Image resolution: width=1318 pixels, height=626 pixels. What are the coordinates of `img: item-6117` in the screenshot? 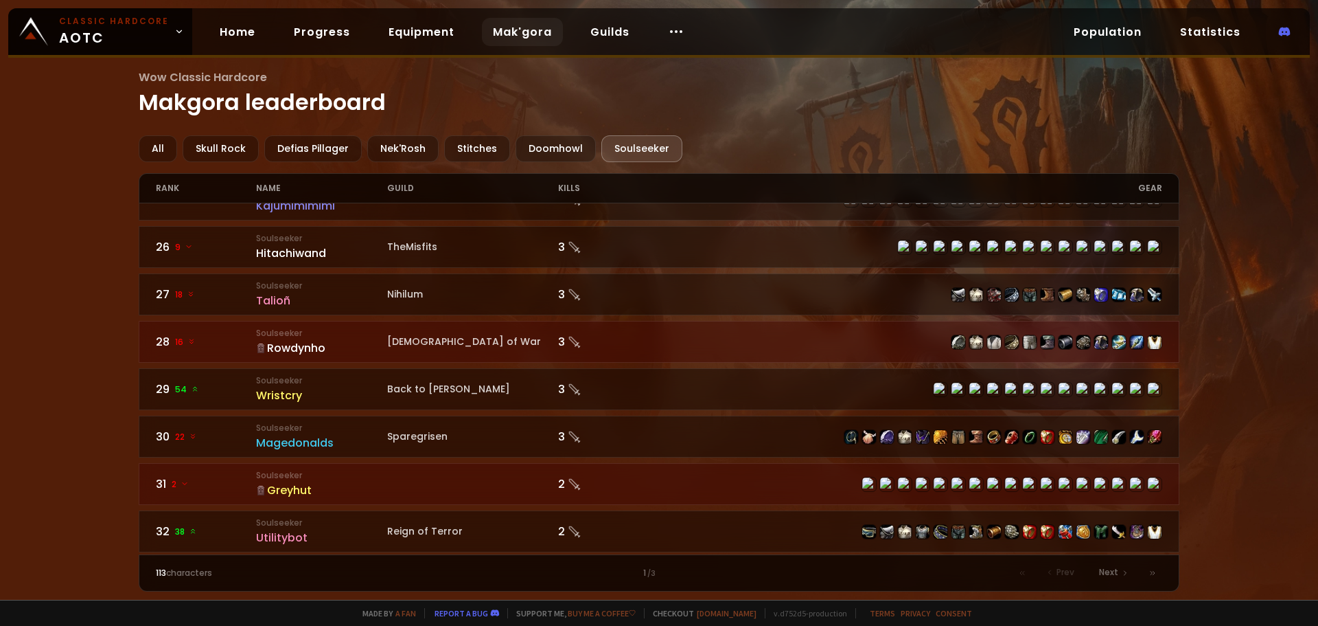 It's located at (905, 531).